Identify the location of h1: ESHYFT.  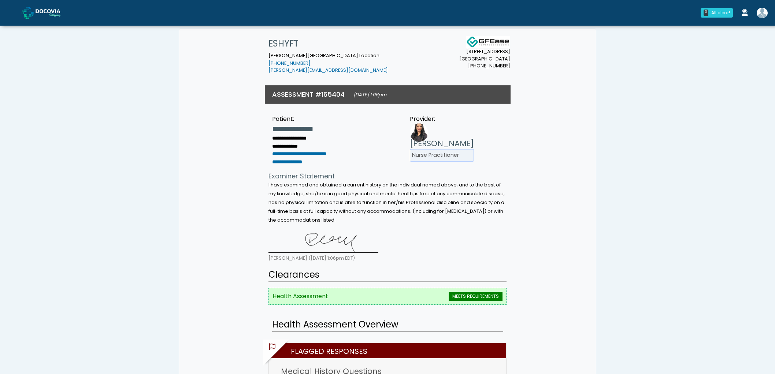
(328, 44).